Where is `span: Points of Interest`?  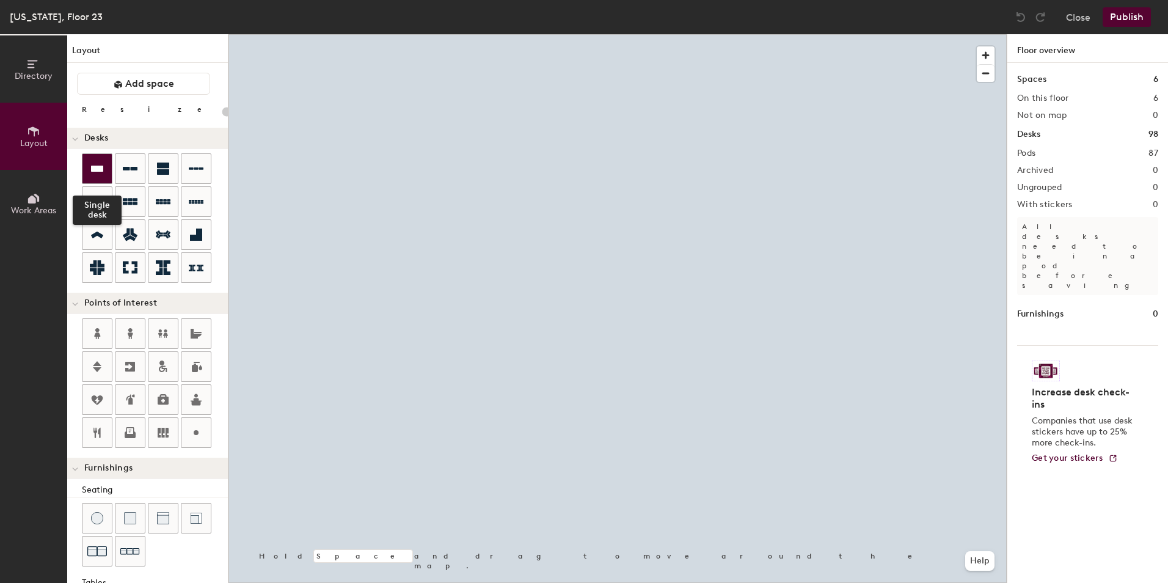 span: Points of Interest is located at coordinates (120, 303).